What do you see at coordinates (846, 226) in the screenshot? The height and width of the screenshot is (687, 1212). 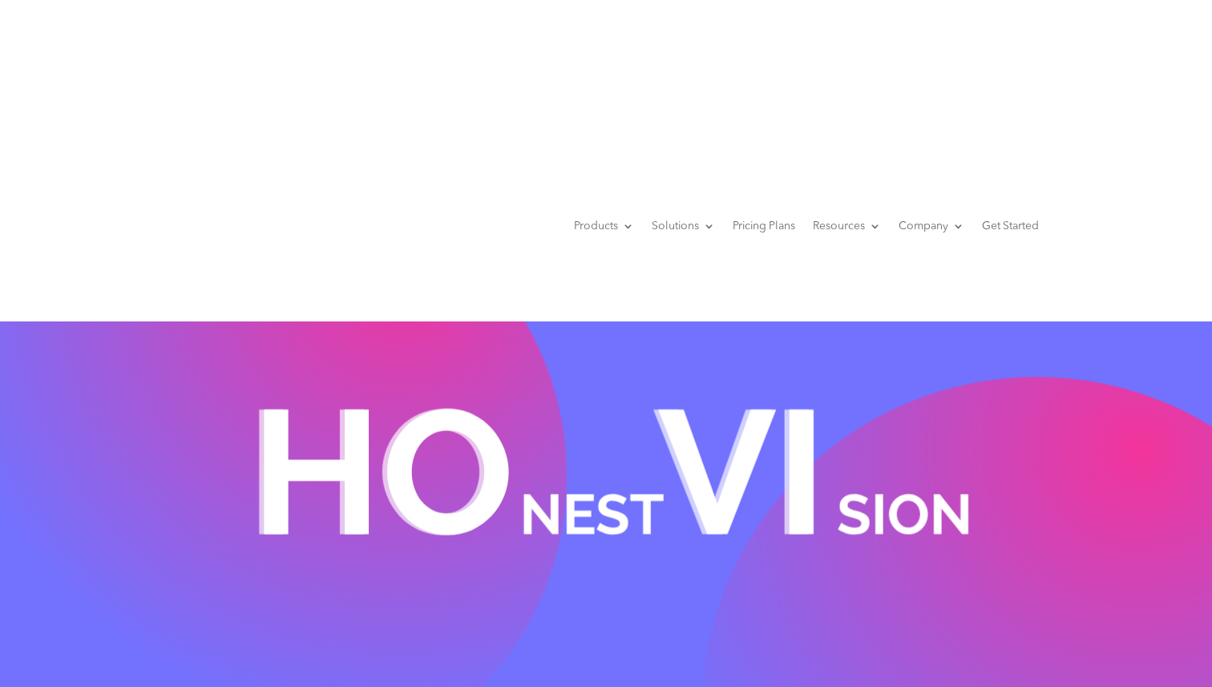 I see `a: Resources` at bounding box center [846, 226].